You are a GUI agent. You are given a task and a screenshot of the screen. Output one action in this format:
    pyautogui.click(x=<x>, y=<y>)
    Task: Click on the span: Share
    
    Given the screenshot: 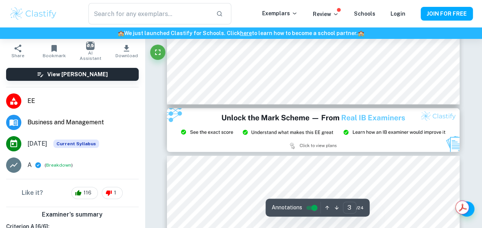 What is the action you would take?
    pyautogui.click(x=18, y=56)
    